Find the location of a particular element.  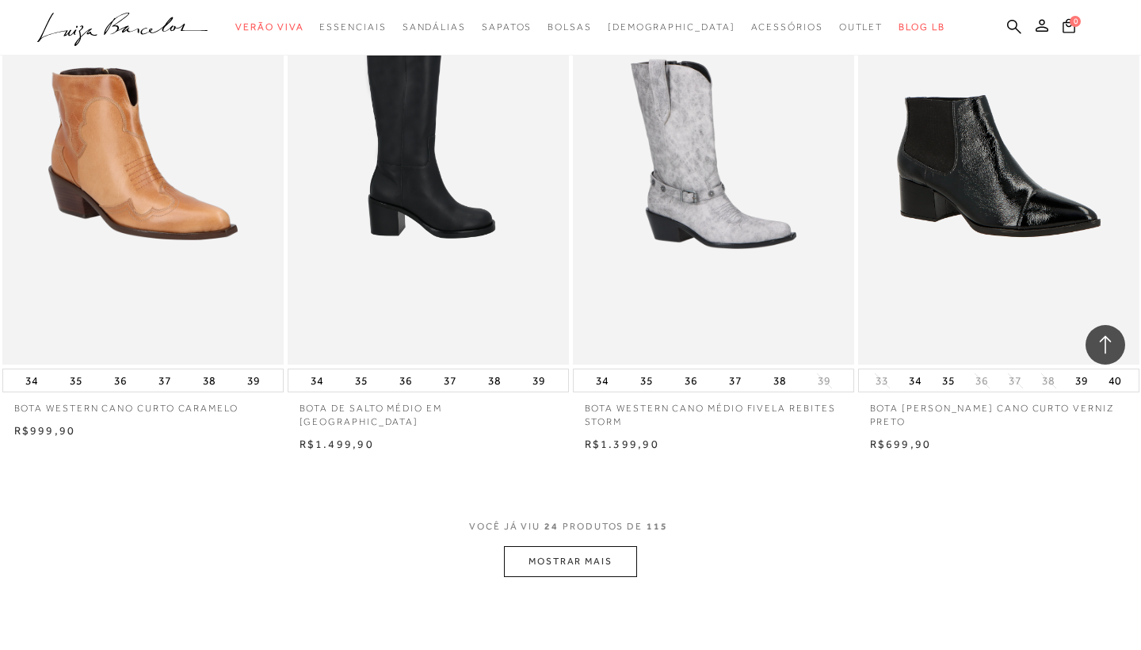

span: Sandálias is located at coordinates (434, 27).